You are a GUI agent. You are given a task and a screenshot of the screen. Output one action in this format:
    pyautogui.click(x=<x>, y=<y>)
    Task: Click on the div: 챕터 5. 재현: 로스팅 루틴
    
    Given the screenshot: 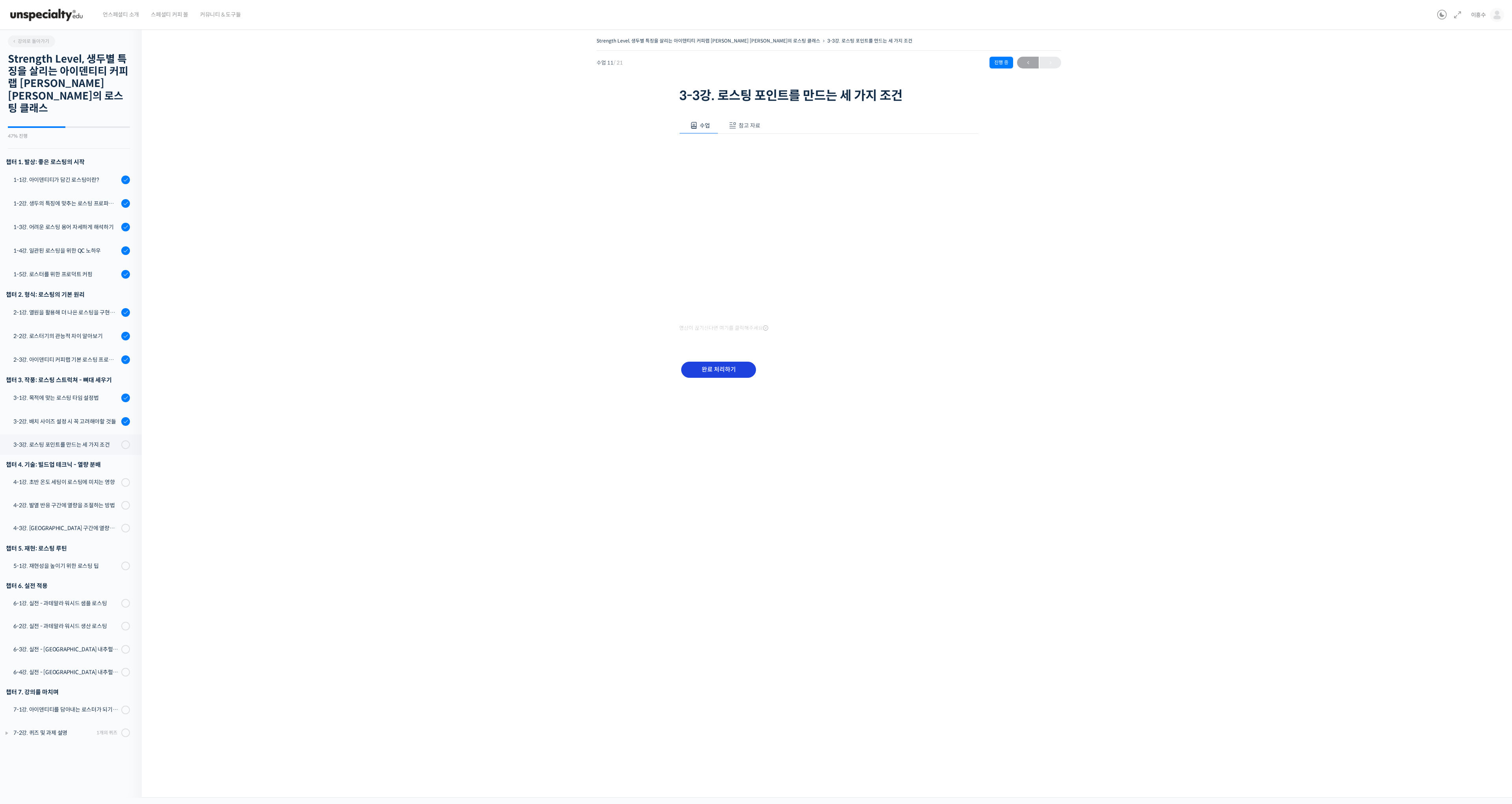 What is the action you would take?
    pyautogui.click(x=68, y=548)
    